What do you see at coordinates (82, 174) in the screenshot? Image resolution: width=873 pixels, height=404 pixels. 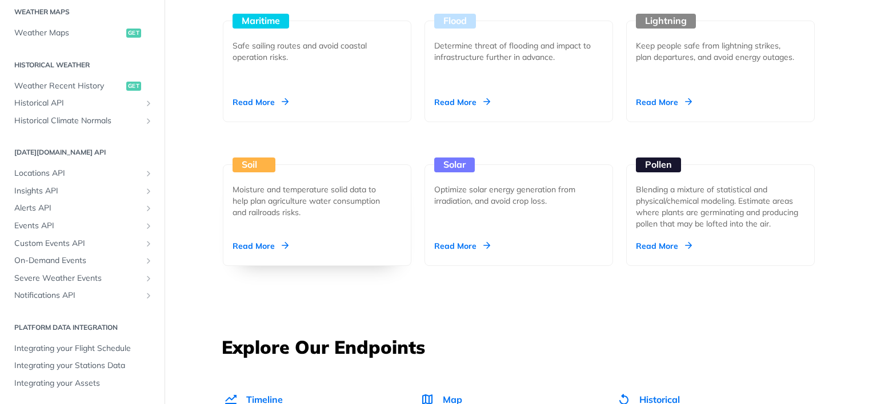 I see `a: Locations APIShow subpages for Locations API` at bounding box center [82, 174].